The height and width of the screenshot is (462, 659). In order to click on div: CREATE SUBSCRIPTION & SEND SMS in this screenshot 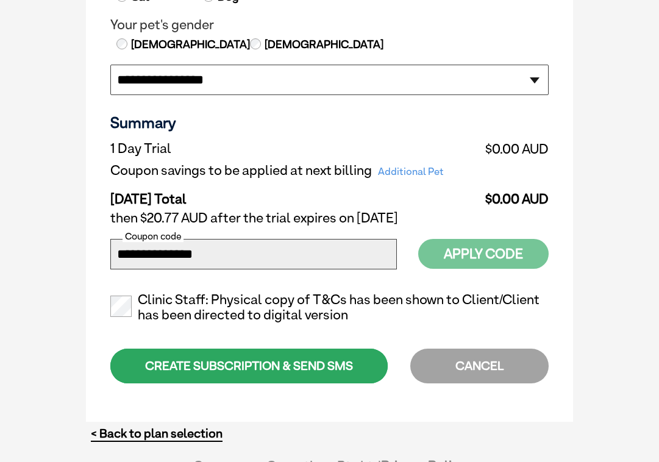, I will do `click(249, 366)`.